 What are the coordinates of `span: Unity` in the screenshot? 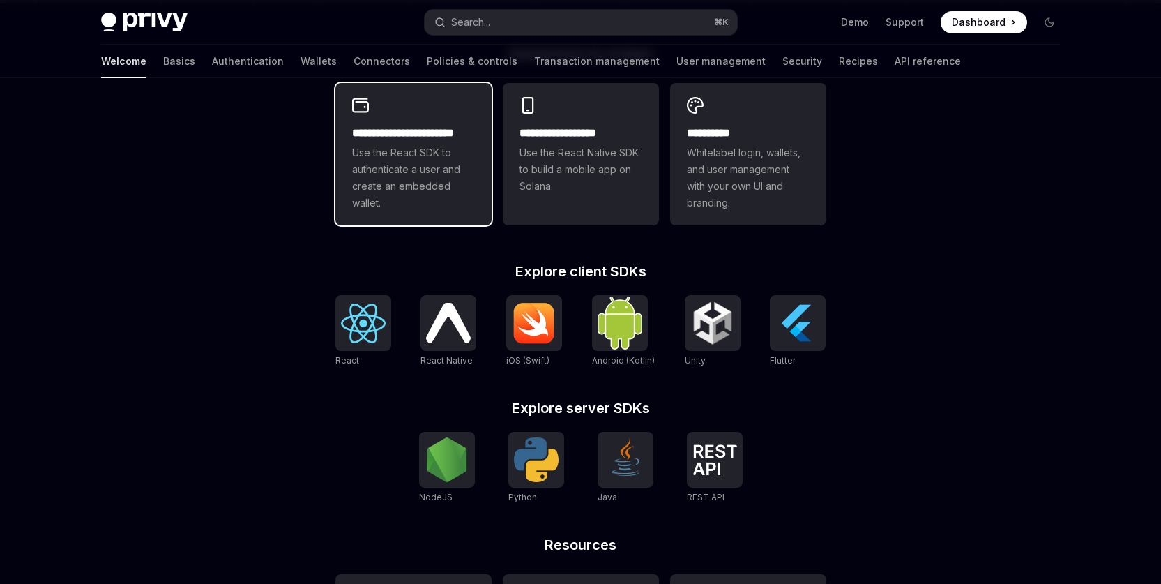 It's located at (695, 360).